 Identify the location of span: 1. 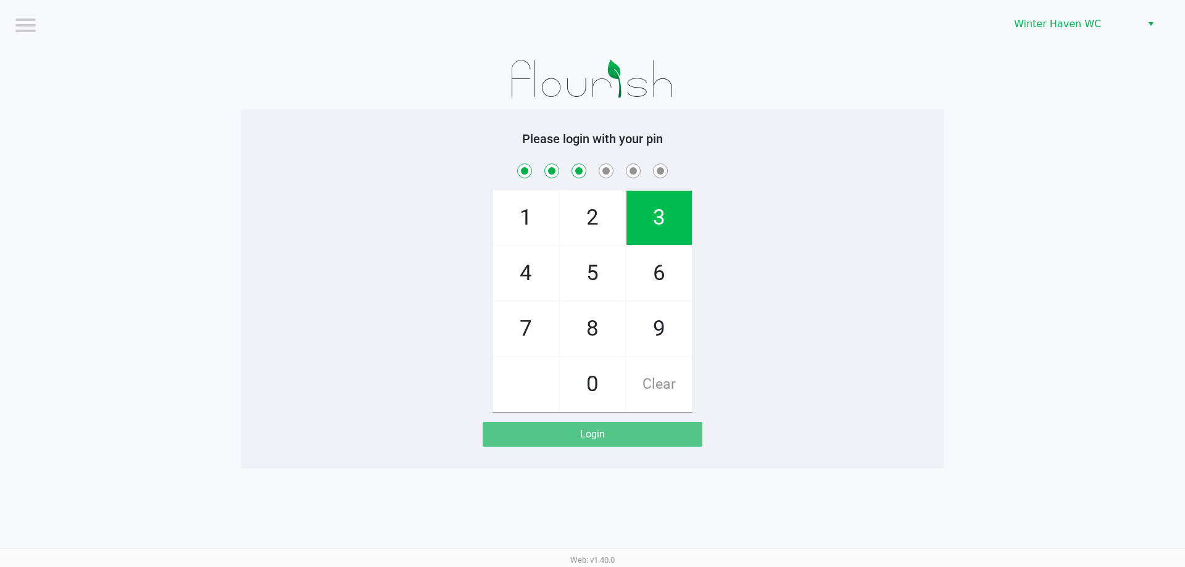
(526, 218).